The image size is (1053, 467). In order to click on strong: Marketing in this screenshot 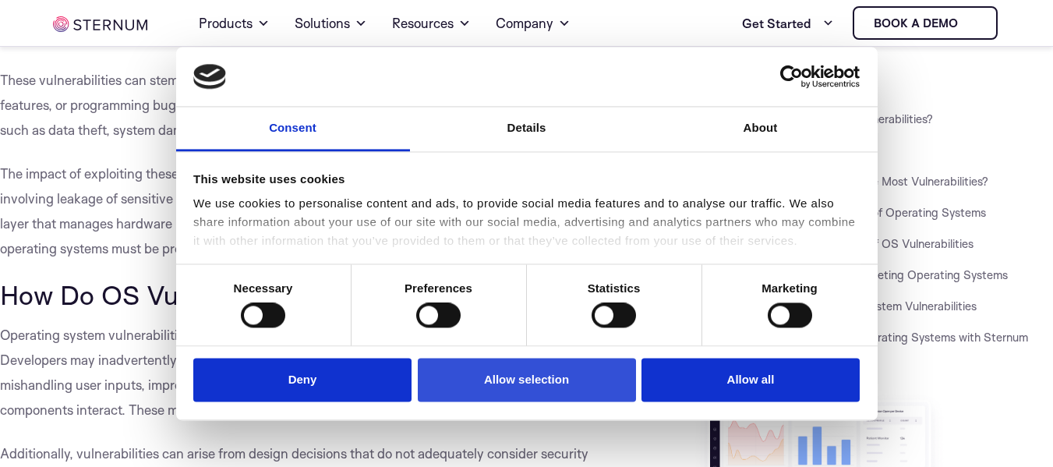, I will do `click(790, 288)`.